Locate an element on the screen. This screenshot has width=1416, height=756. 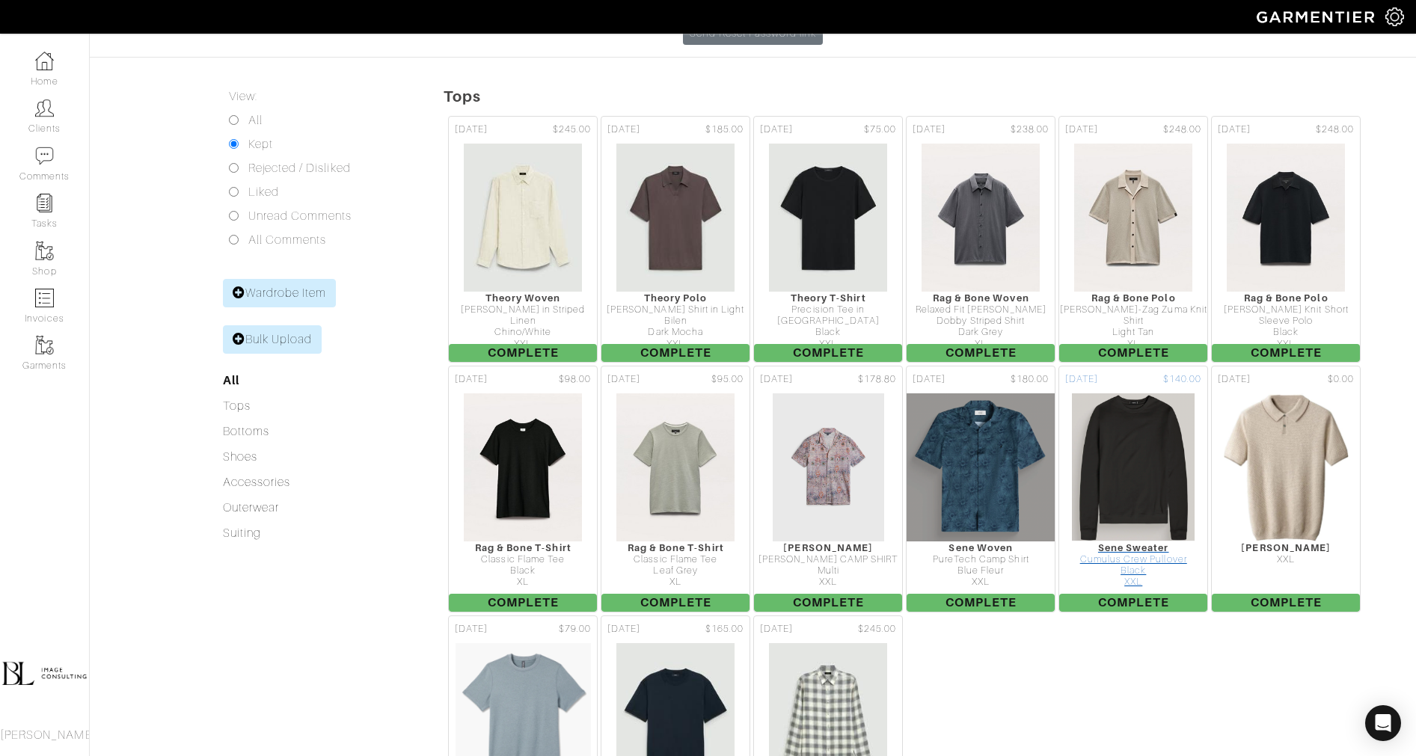
div: PureTech Camp Shirt is located at coordinates (980, 559).